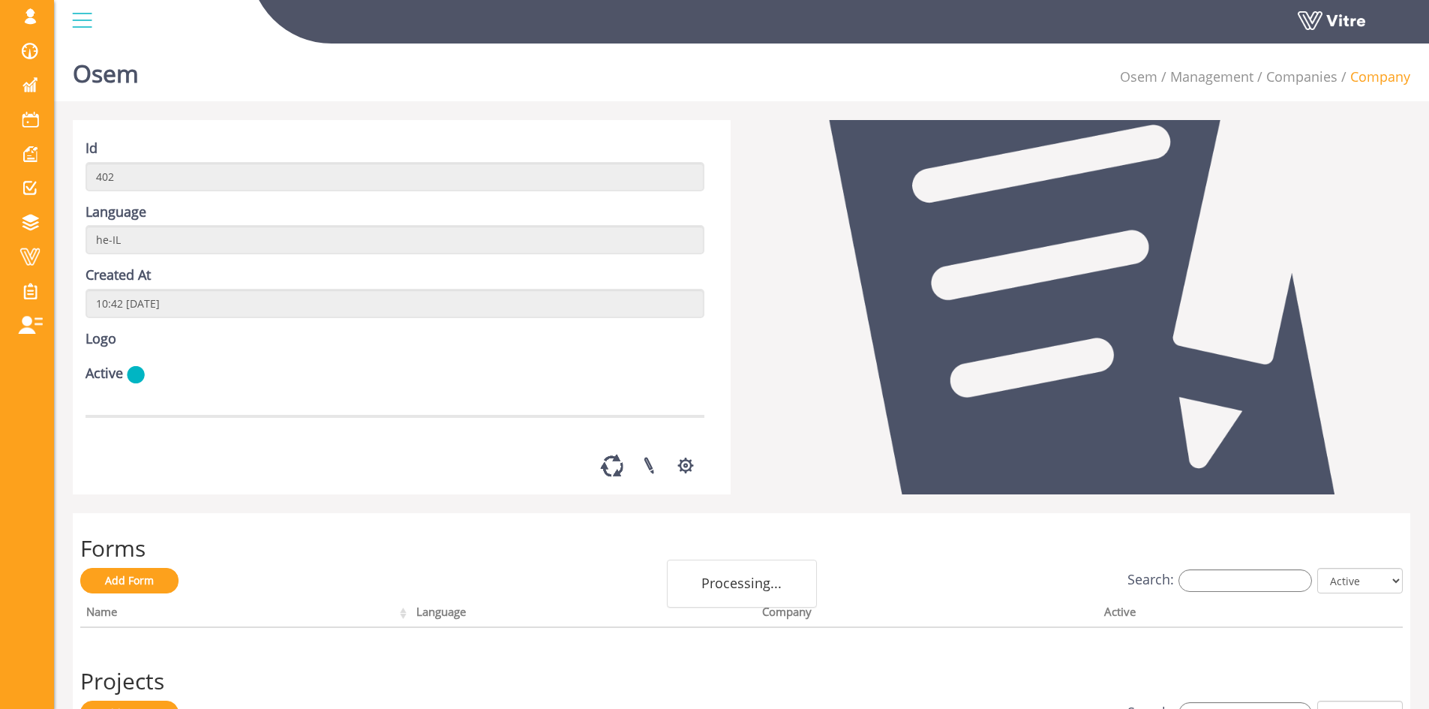 This screenshot has height=709, width=1429. I want to click on h2: Forms, so click(741, 547).